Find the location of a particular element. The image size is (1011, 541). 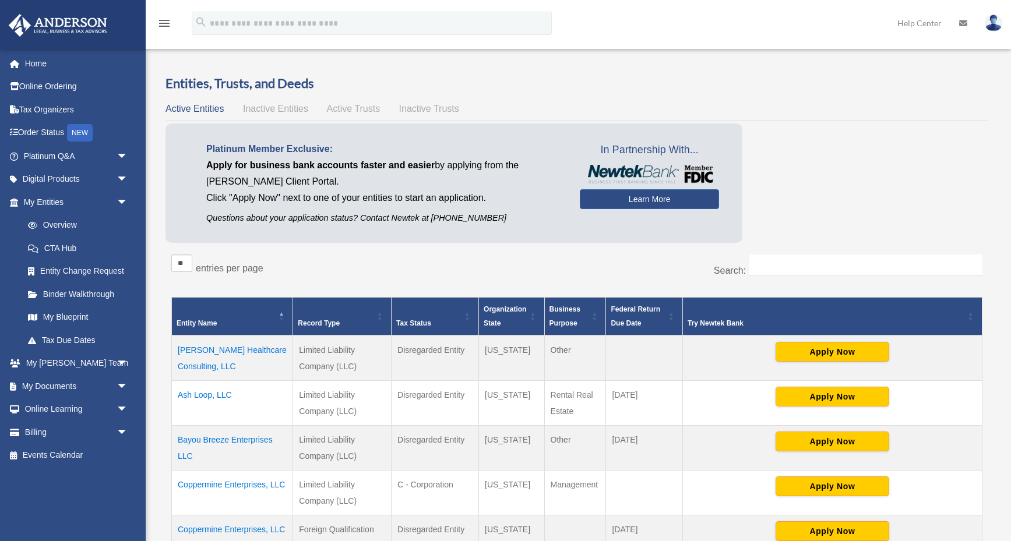

a: Online Learningarrow_drop_down is located at coordinates (77, 410).